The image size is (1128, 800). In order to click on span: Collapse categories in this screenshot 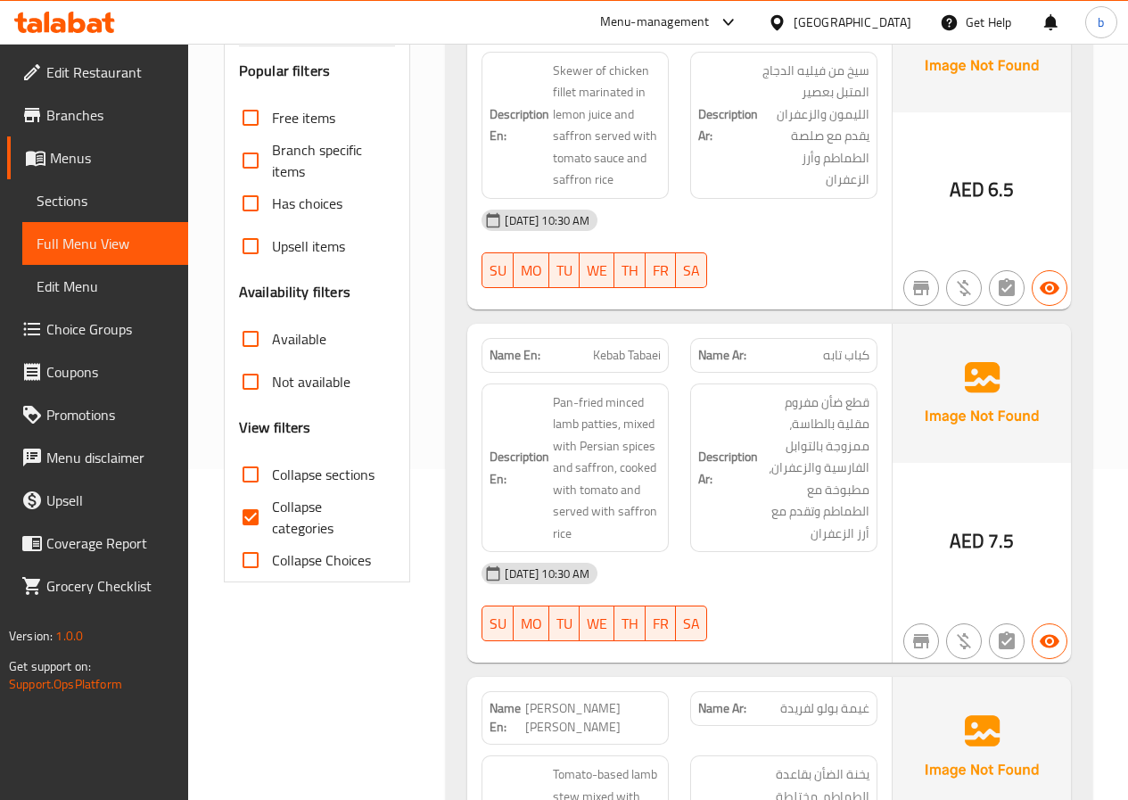, I will do `click(326, 517)`.